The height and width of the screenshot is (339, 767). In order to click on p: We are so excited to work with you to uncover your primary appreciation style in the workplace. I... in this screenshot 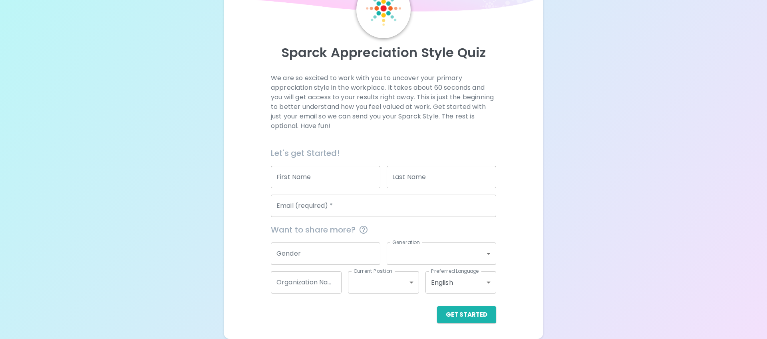, I will do `click(383, 102)`.